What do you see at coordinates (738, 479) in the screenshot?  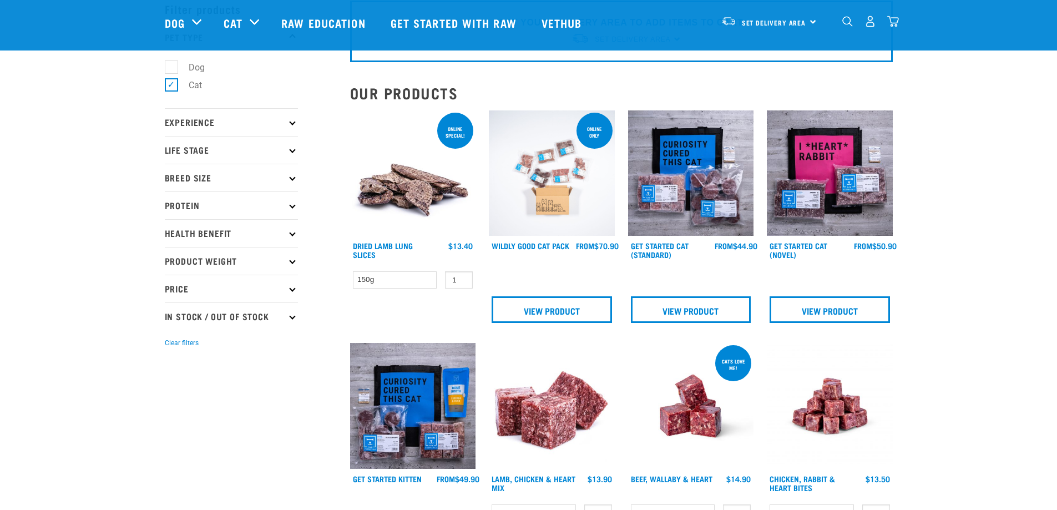 I see `div: $14.90` at bounding box center [738, 479].